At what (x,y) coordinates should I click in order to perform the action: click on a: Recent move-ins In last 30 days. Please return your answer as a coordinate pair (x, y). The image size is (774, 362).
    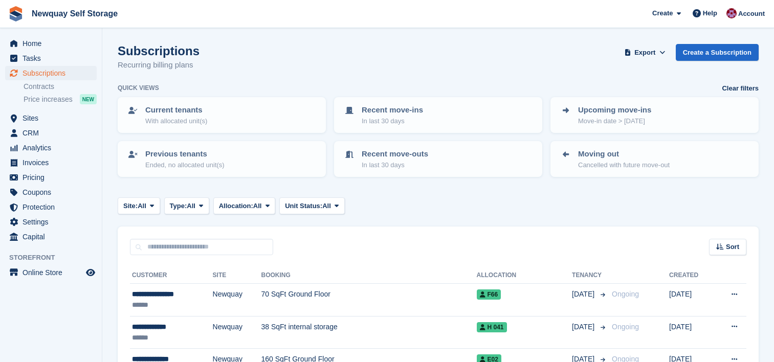
    Looking at the image, I should click on (438, 115).